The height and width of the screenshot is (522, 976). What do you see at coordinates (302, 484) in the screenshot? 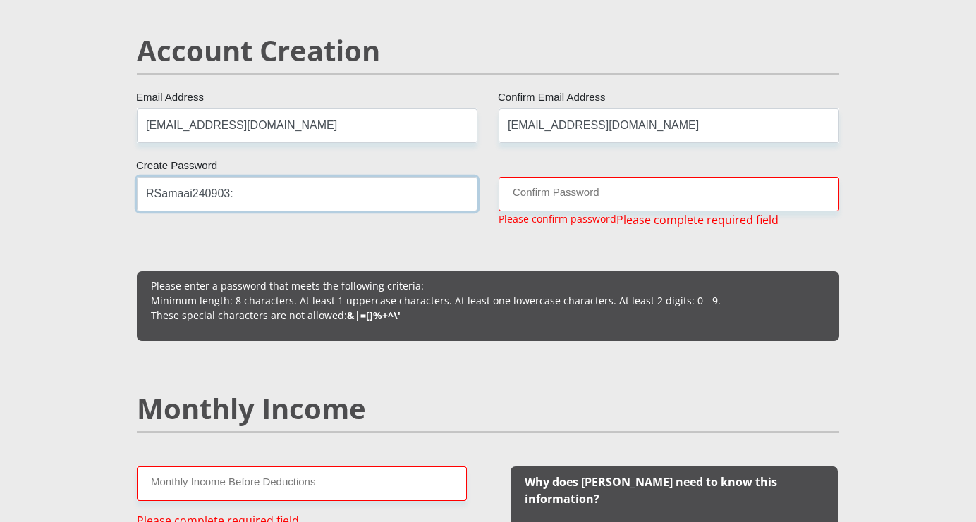
I see `input: Monthly Income Before Deductions` at bounding box center [302, 484].